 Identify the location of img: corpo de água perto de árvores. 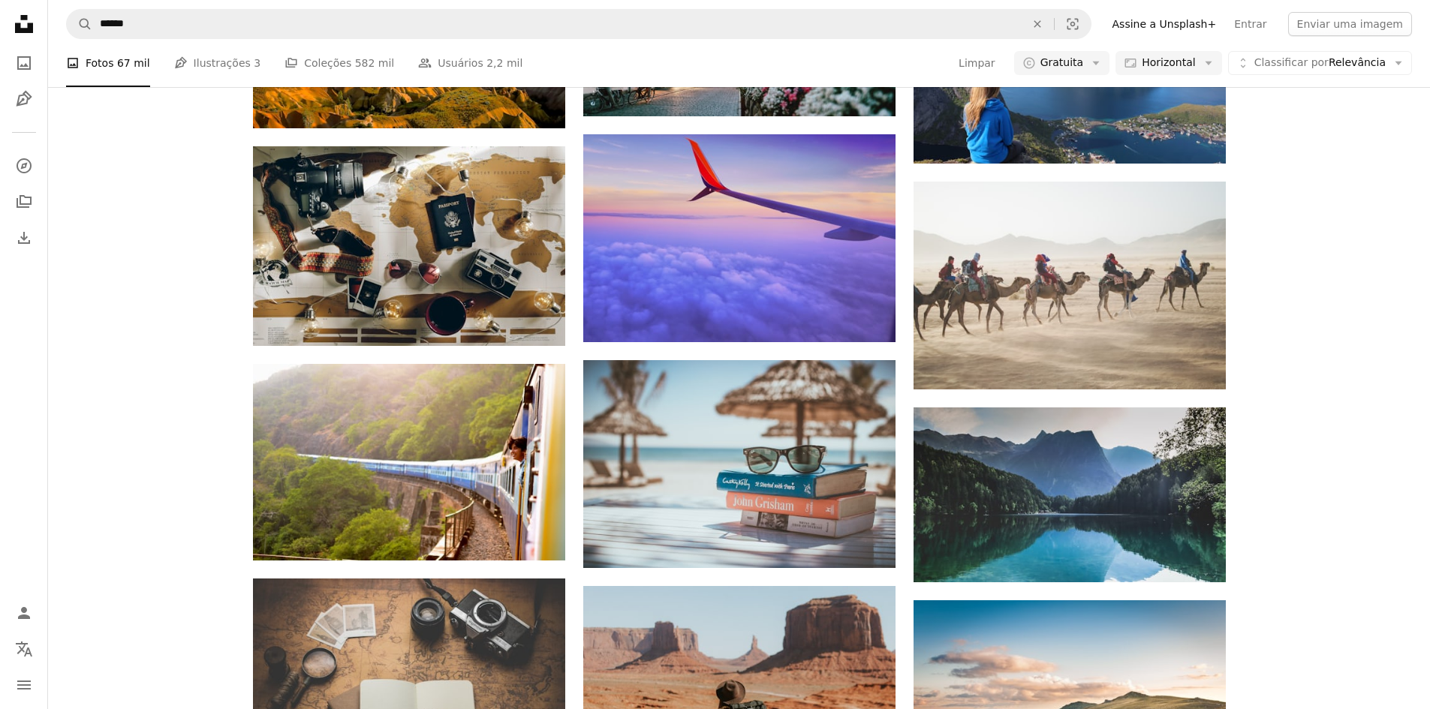
(1069, 495).